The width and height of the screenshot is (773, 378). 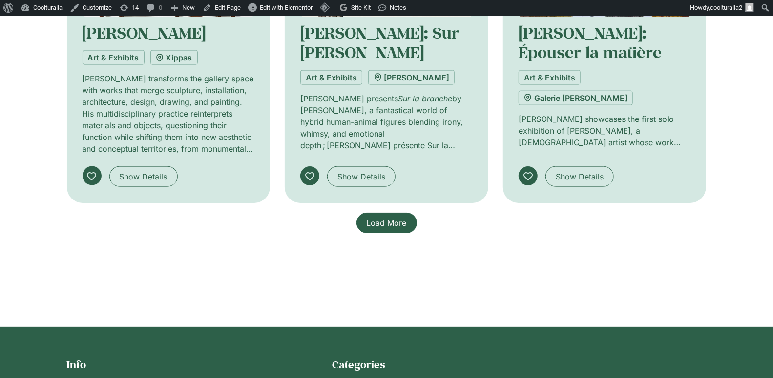 I want to click on h2: Info, so click(x=191, y=365).